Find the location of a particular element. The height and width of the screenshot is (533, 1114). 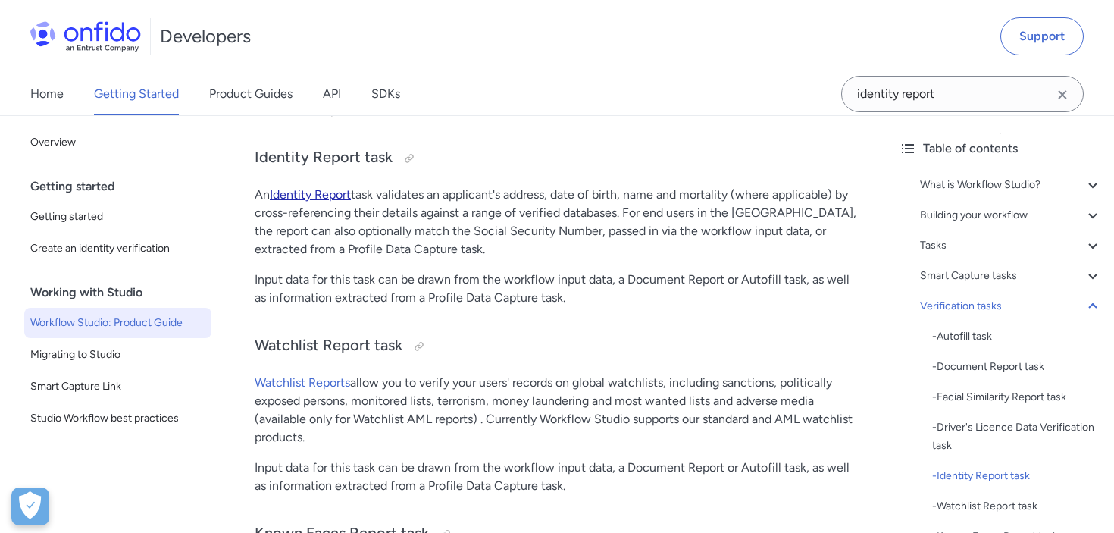

a: -Driver's Licence Data Verification task is located at coordinates (1017, 436).